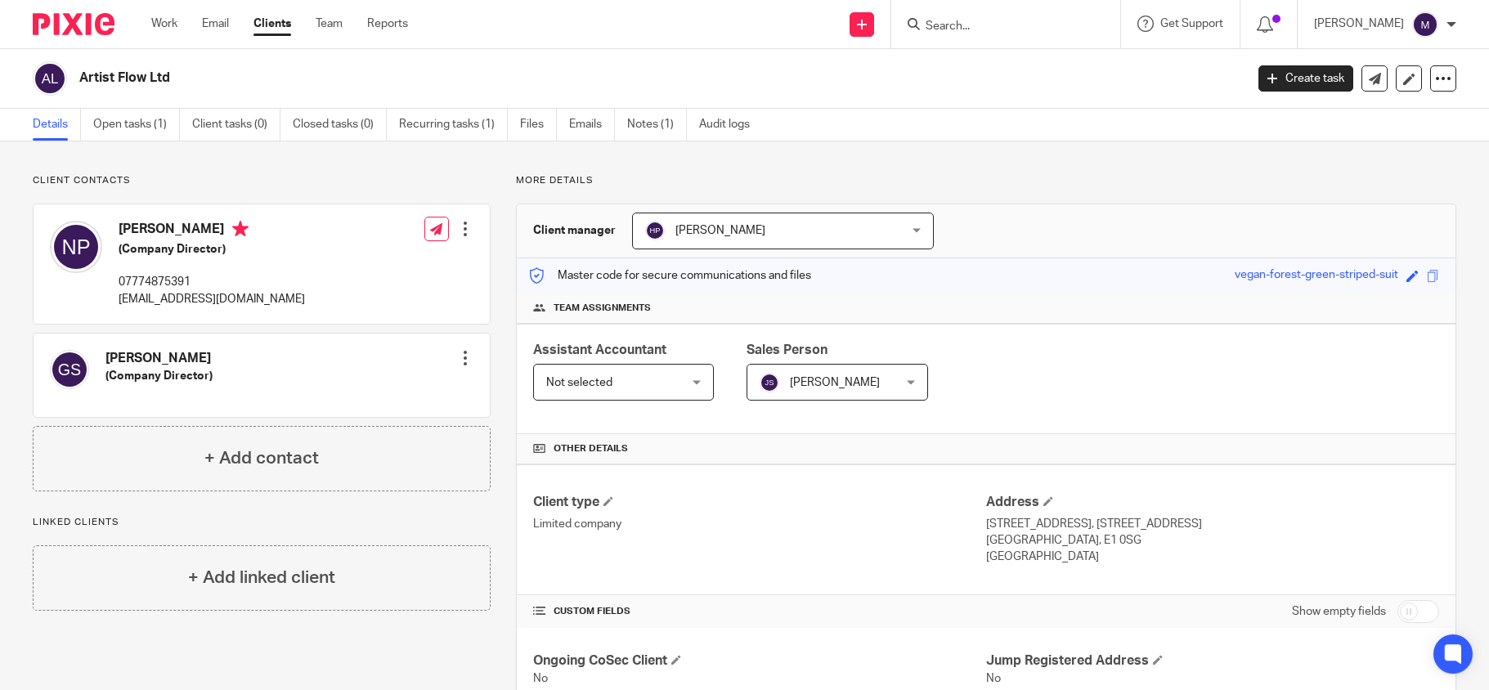  Describe the element at coordinates (262, 577) in the screenshot. I see `h4: + Add linked client` at that location.